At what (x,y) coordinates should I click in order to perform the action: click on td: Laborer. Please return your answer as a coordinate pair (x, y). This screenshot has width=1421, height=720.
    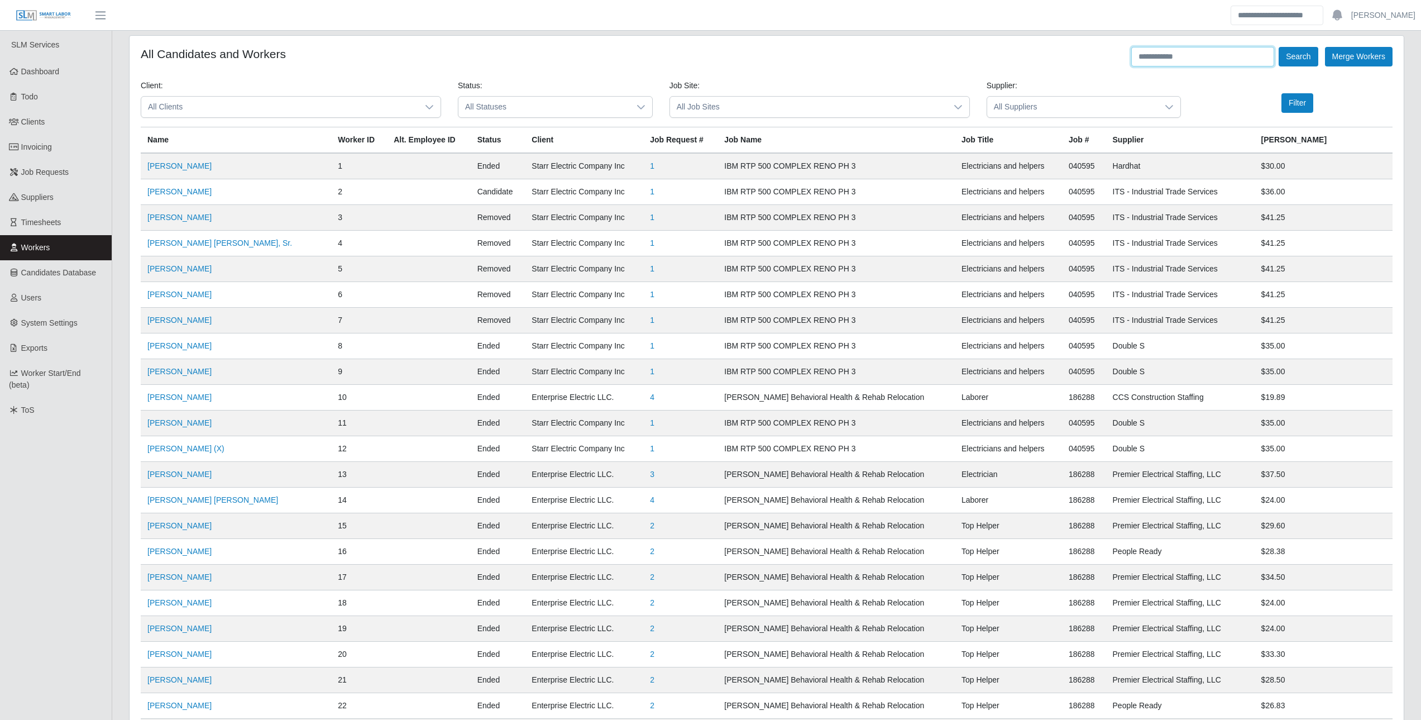
    Looking at the image, I should click on (1008, 500).